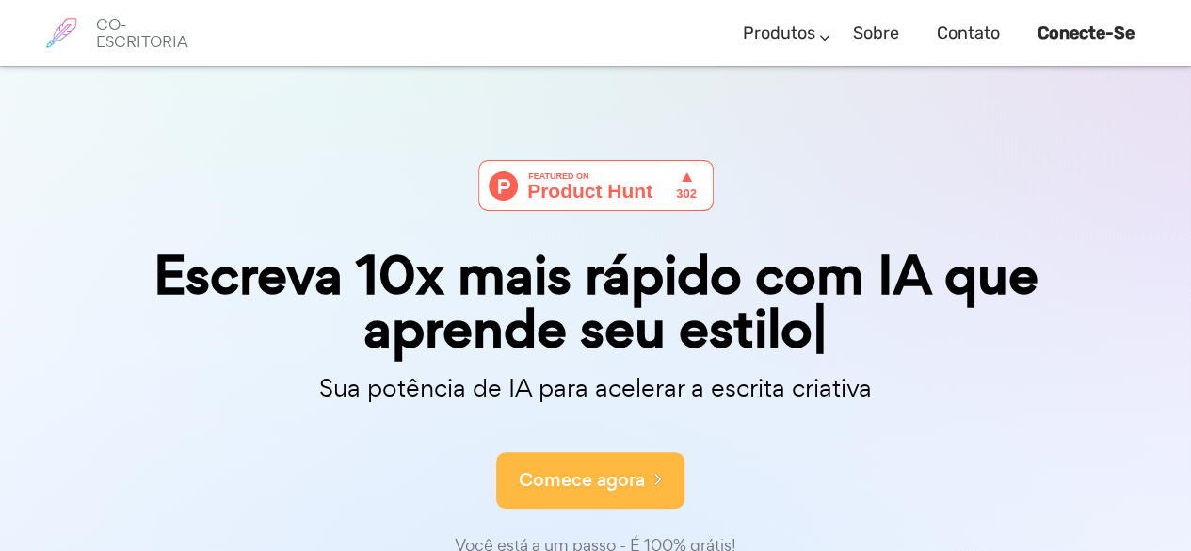 The image size is (1191, 551). I want to click on a: Sobre, so click(875, 33).